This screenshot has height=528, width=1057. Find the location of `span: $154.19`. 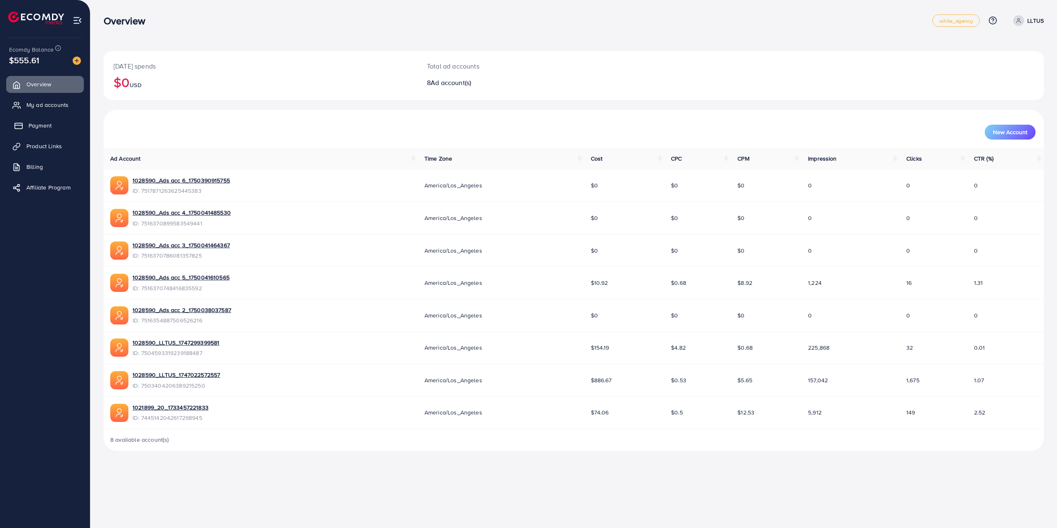

span: $154.19 is located at coordinates (600, 348).